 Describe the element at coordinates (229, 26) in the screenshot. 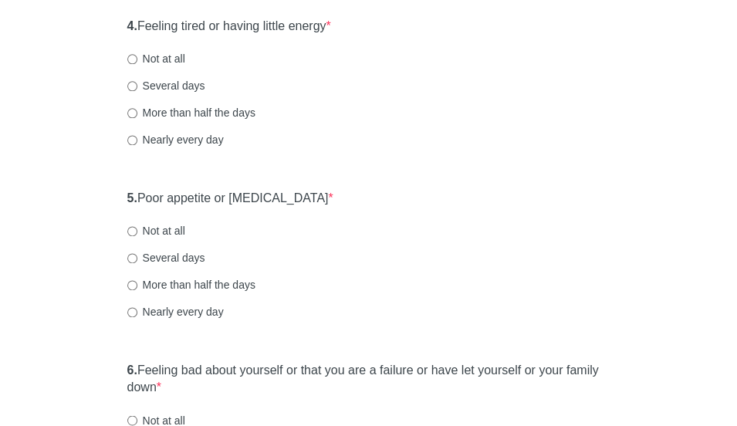

I see `label: Feeling tired or having little energy` at that location.